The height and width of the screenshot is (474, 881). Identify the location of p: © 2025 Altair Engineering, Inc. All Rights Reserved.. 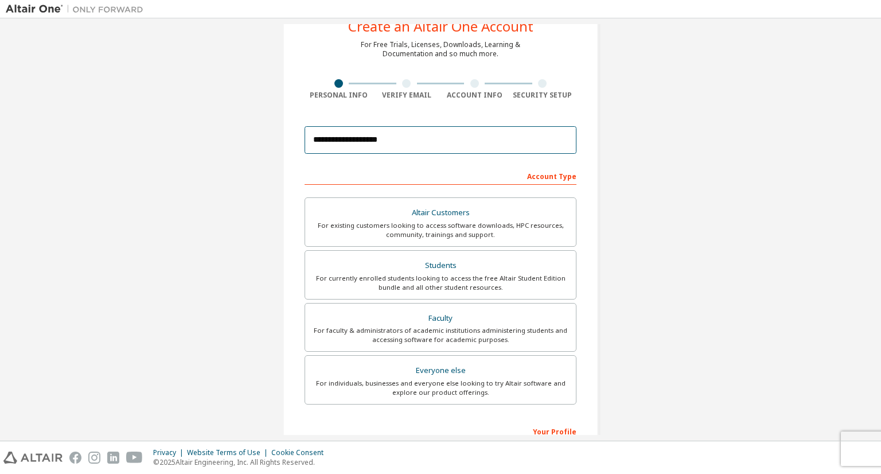
(241, 462).